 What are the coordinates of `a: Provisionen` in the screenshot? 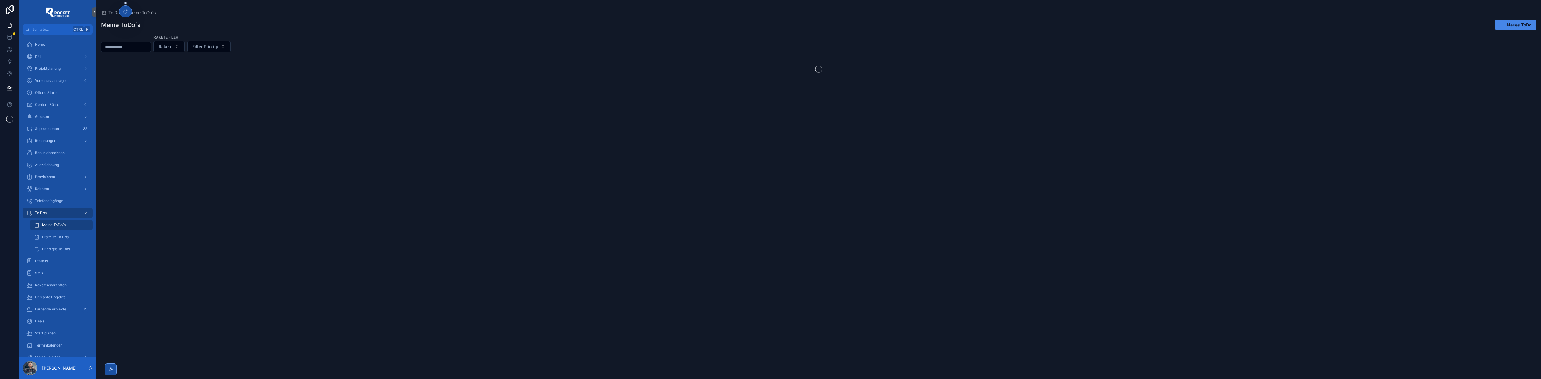 It's located at (58, 177).